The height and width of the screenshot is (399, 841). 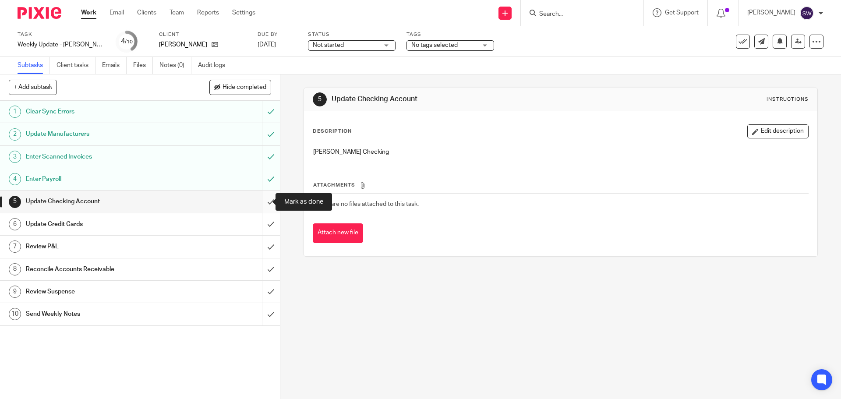 What do you see at coordinates (102, 269) in the screenshot?
I see `h1: Reconcile Accounts Receivable` at bounding box center [102, 269].